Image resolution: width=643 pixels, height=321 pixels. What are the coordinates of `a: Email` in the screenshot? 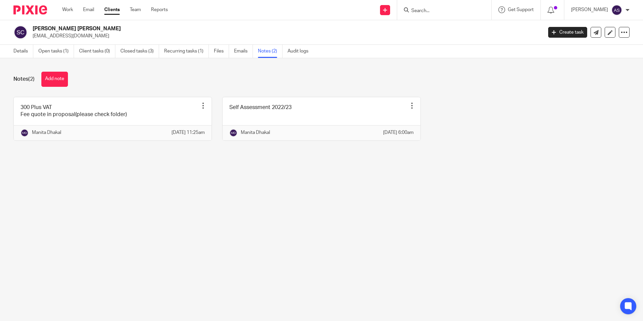 It's located at (88, 10).